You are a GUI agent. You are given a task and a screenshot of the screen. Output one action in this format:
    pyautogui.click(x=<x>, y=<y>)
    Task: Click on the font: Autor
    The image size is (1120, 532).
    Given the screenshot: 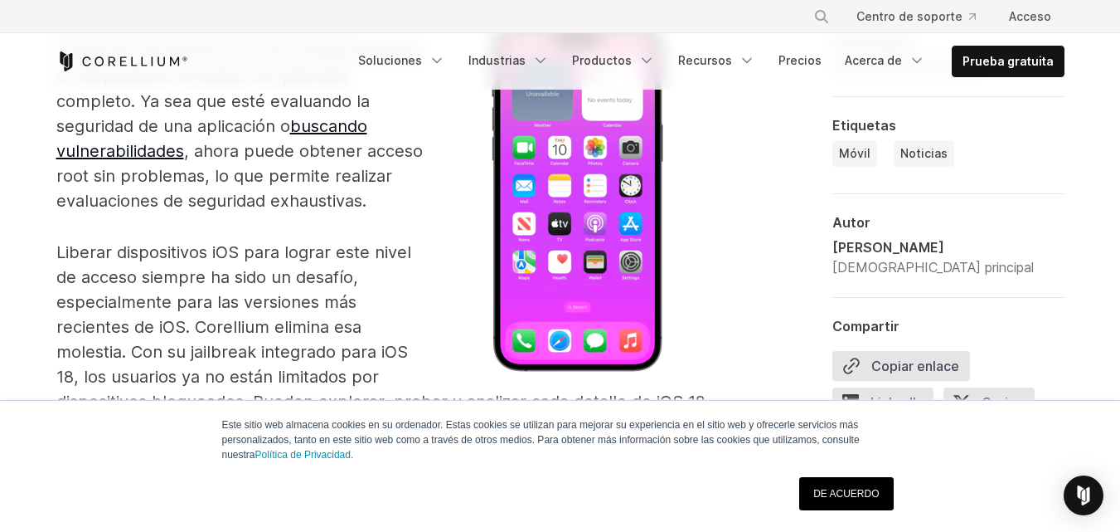 What is the action you would take?
    pyautogui.click(x=852, y=222)
    